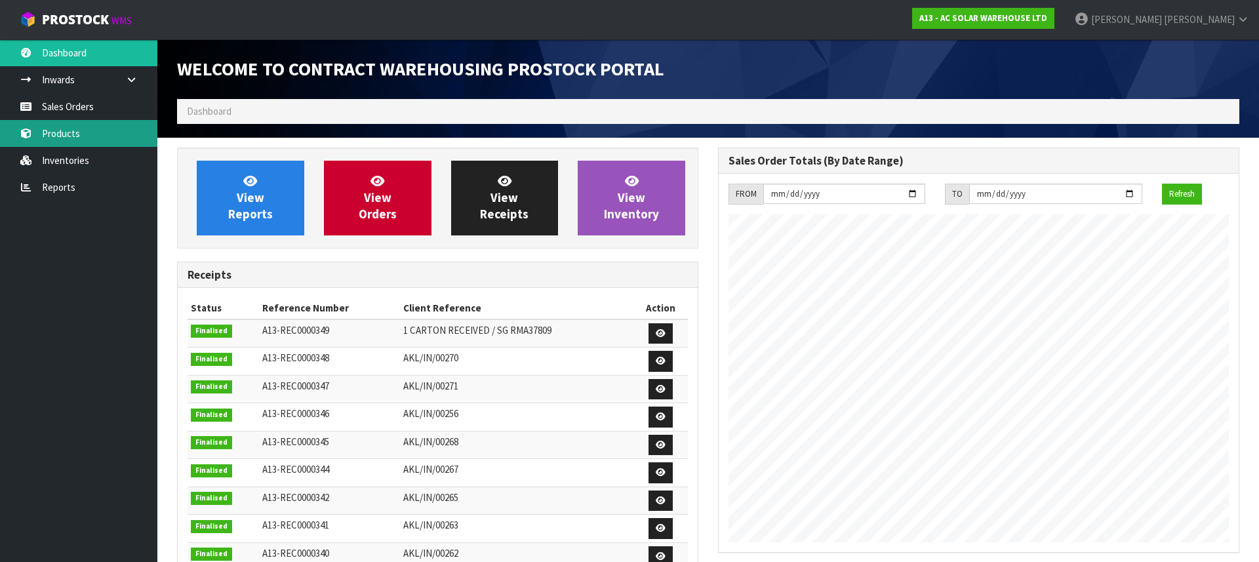 This screenshot has width=1259, height=562. What do you see at coordinates (251, 197) in the screenshot?
I see `span: View Reports` at bounding box center [251, 197].